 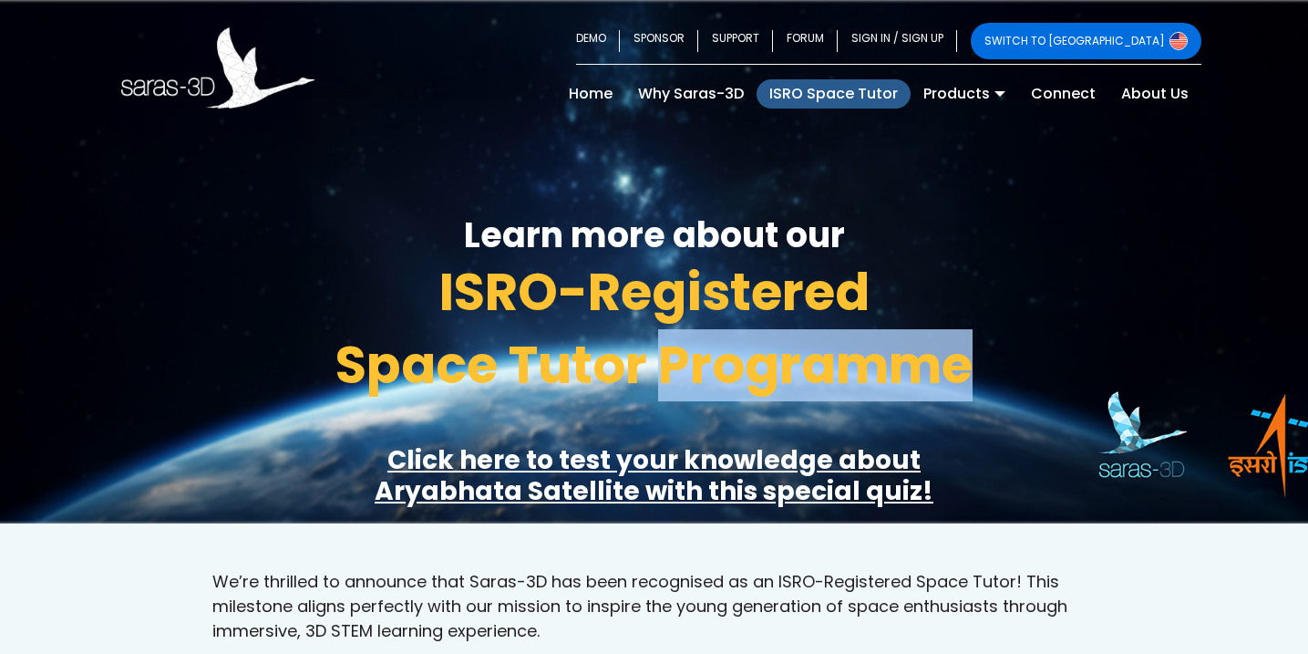 I want to click on a: DEMO, so click(x=598, y=41).